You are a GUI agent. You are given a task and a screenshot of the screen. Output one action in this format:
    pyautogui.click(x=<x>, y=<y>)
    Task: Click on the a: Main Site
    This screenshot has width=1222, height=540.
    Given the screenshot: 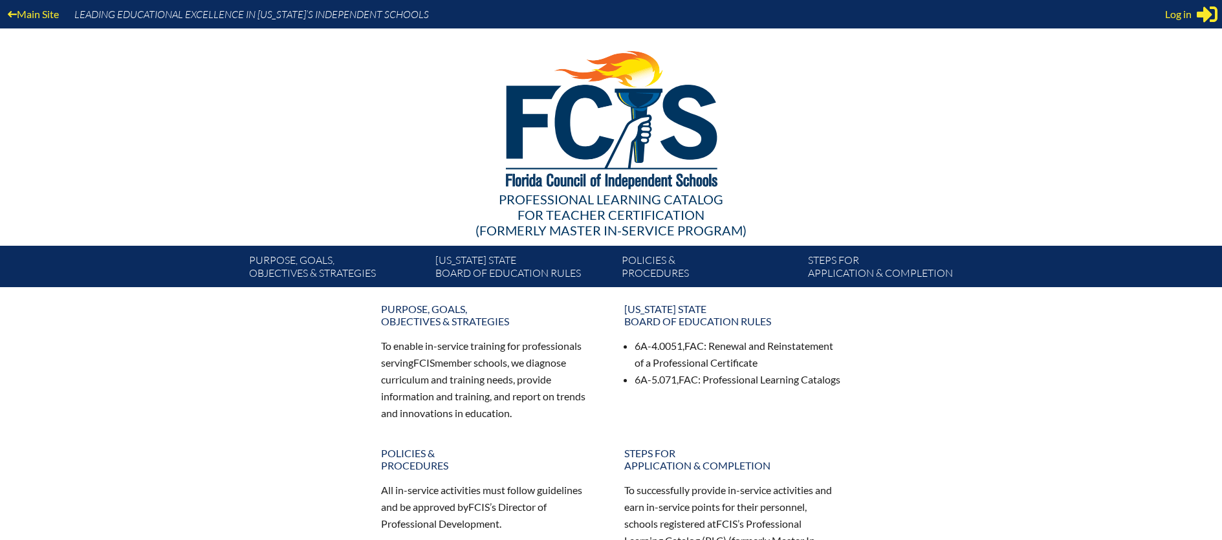 What is the action you would take?
    pyautogui.click(x=33, y=14)
    